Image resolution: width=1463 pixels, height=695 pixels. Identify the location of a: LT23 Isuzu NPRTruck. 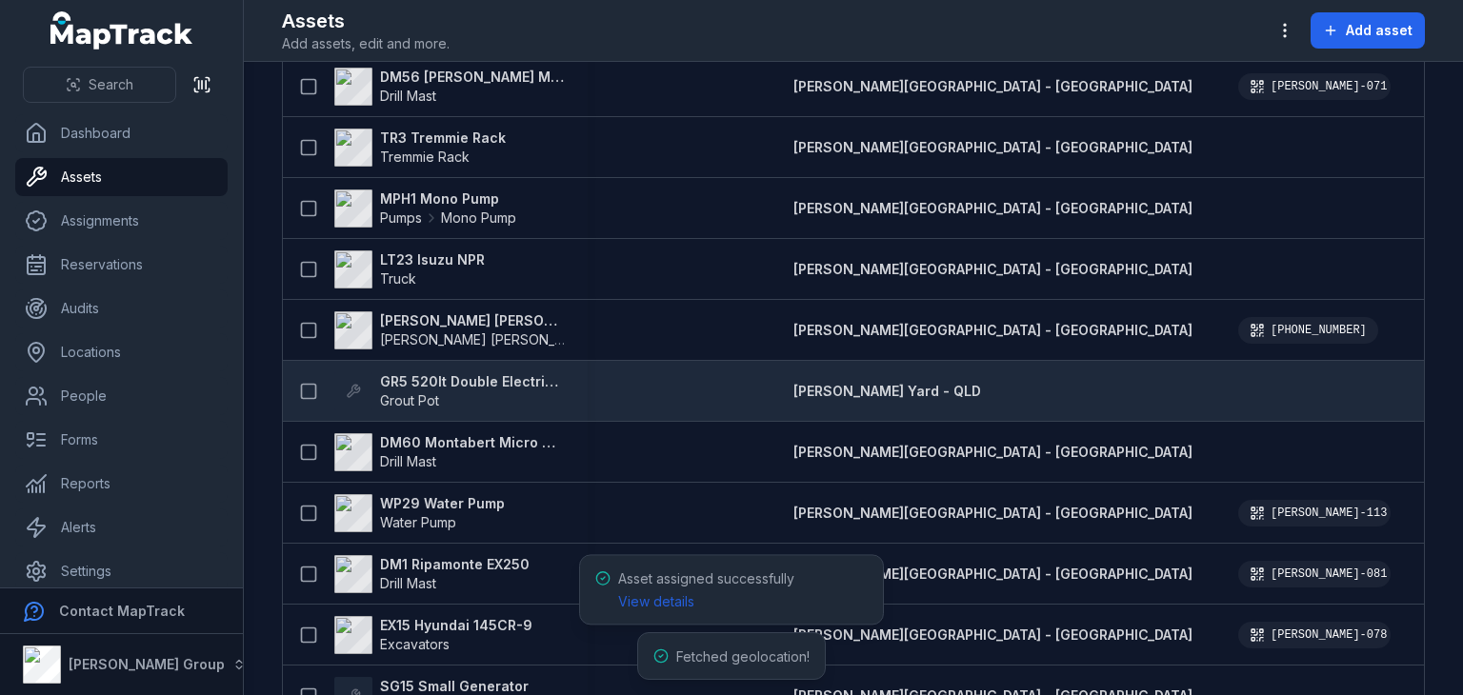
(409, 269).